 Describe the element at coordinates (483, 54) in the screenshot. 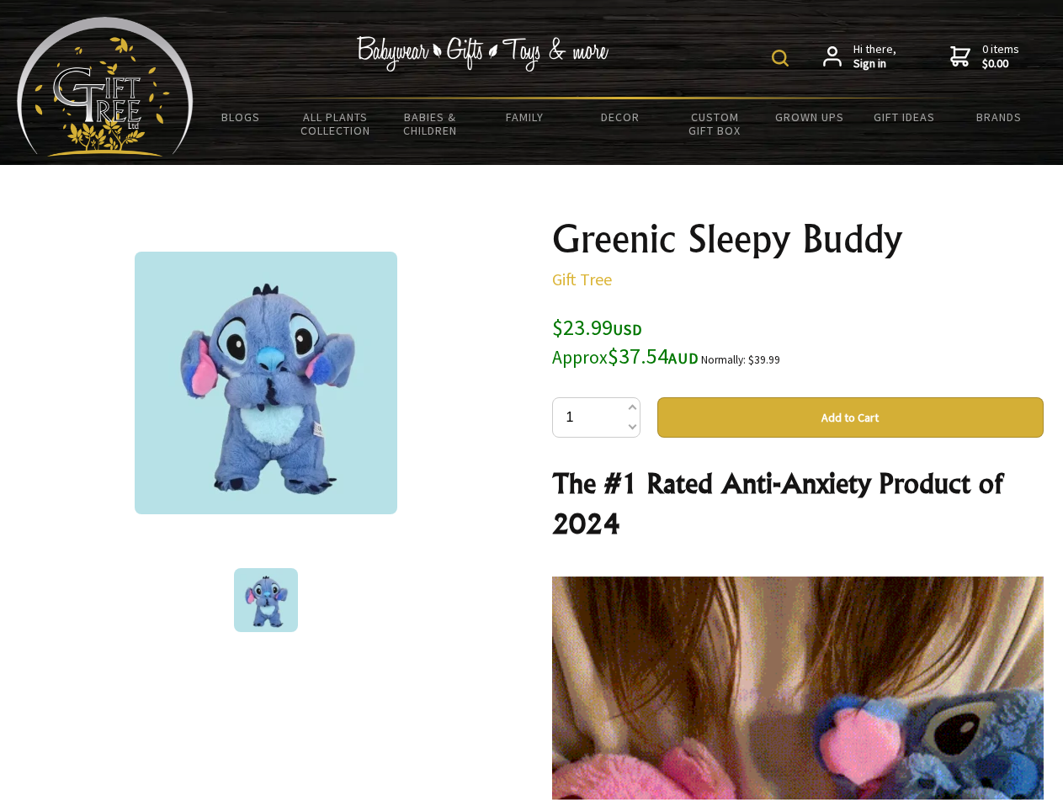

I see `img: Babywear - Gifts - Toys & more` at that location.